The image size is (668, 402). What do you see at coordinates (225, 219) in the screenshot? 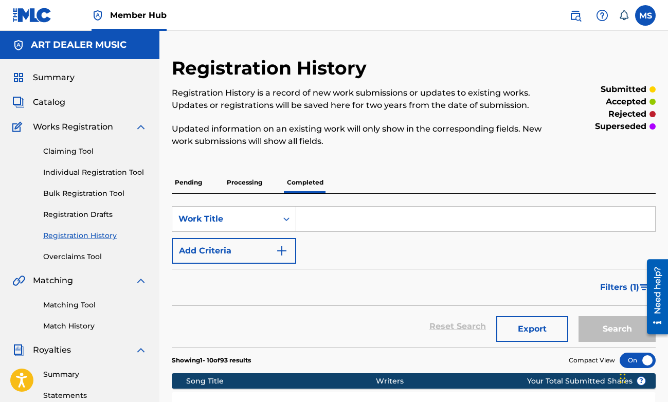
I see `div: Work Title` at bounding box center [225, 219].